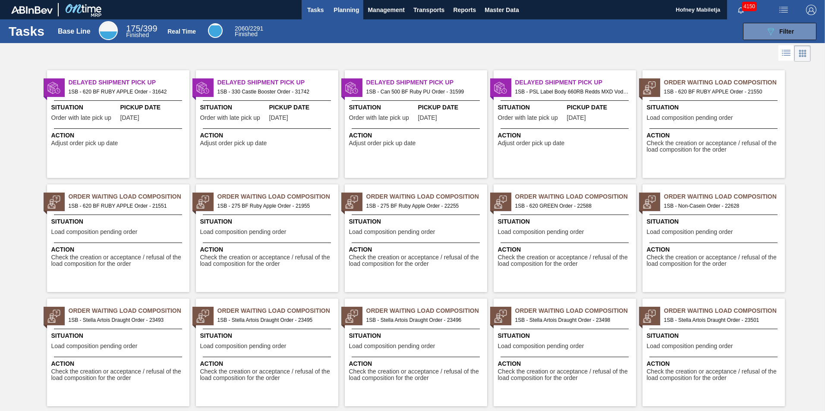  Describe the element at coordinates (241, 28) in the screenshot. I see `span: 2060` at that location.